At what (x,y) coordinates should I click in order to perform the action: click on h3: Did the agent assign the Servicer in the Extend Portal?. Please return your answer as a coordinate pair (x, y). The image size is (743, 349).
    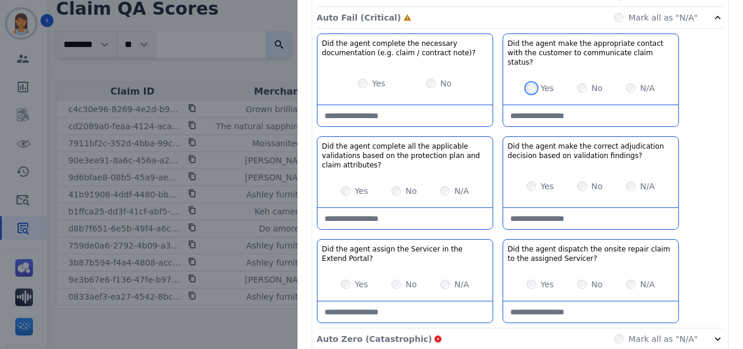
    Looking at the image, I should click on (405, 254).